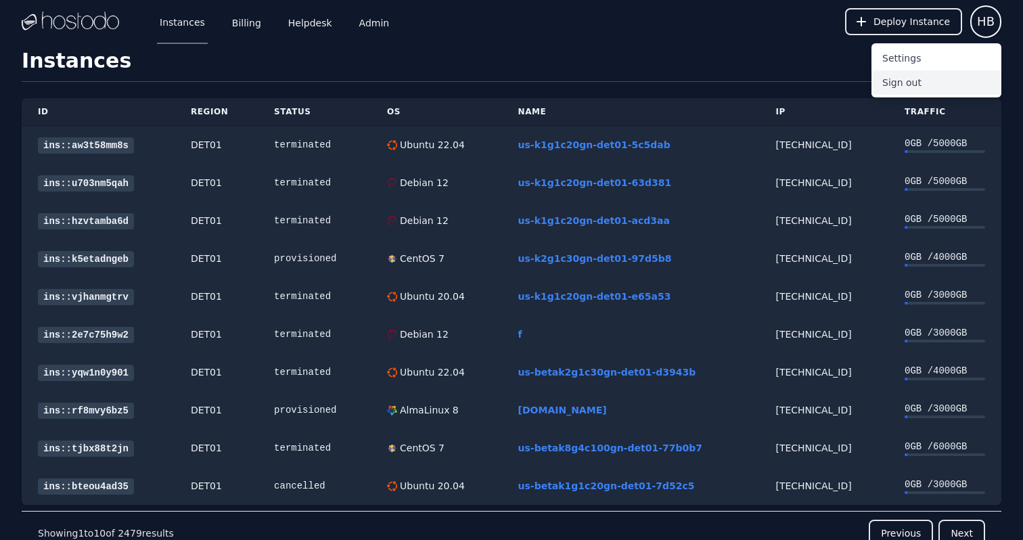 The image size is (1023, 540). I want to click on th: Traffic, so click(944, 112).